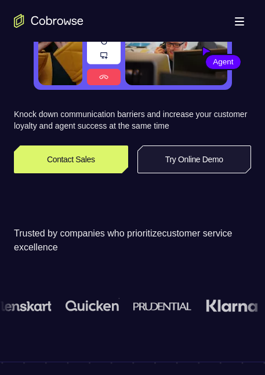  I want to click on p: Knock down communication barriers and increase your customer loyalty and agent success at the sam..., so click(132, 120).